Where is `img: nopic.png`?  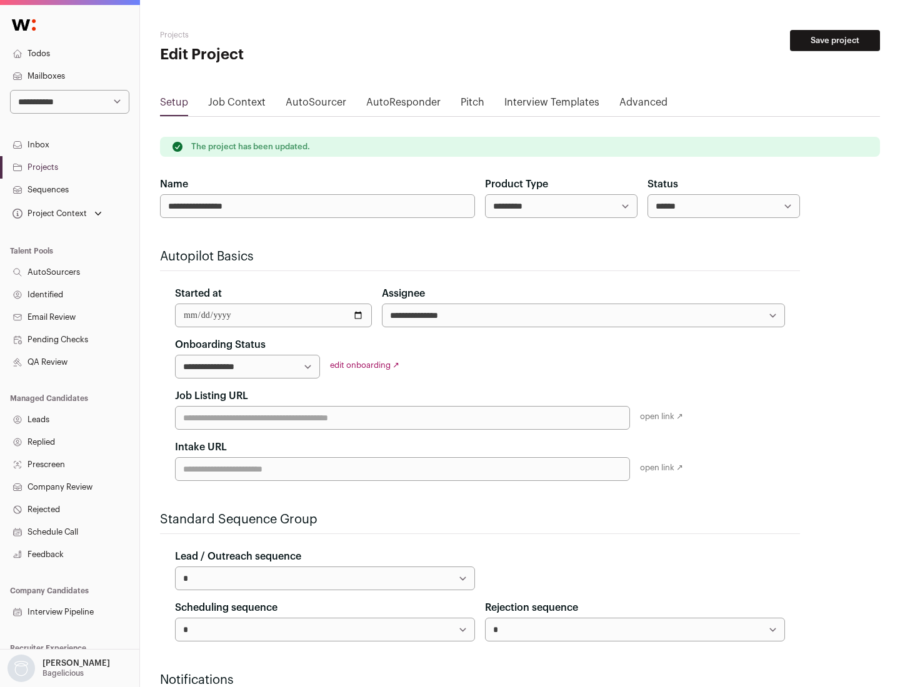
img: nopic.png is located at coordinates (21, 669).